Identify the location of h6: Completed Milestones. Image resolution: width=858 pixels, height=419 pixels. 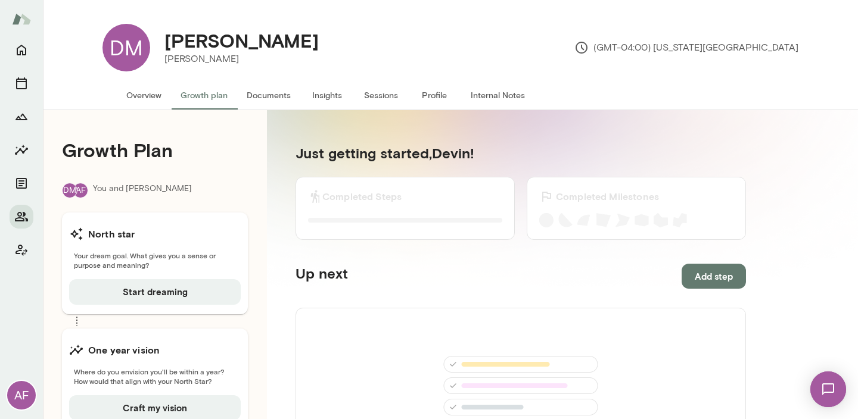
(607, 197).